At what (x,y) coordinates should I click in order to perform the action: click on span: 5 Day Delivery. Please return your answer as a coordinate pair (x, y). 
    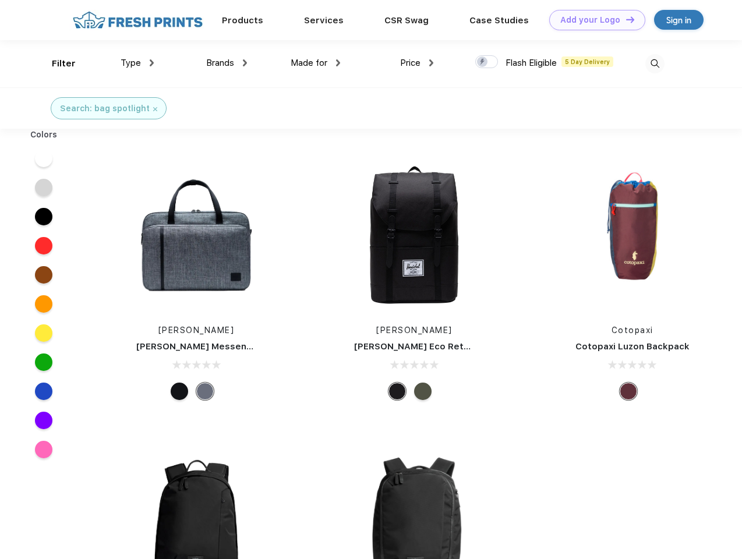
    Looking at the image, I should click on (587, 62).